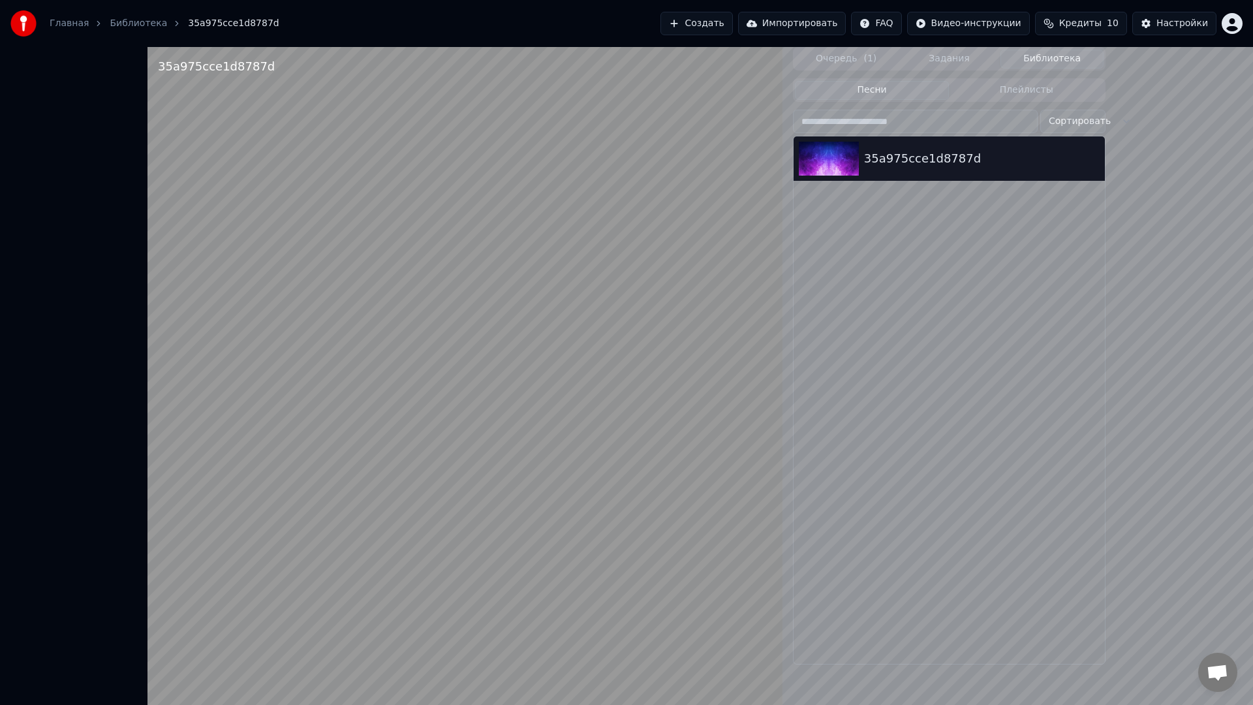  Describe the element at coordinates (1218, 672) in the screenshot. I see `a: Открытый чат` at that location.